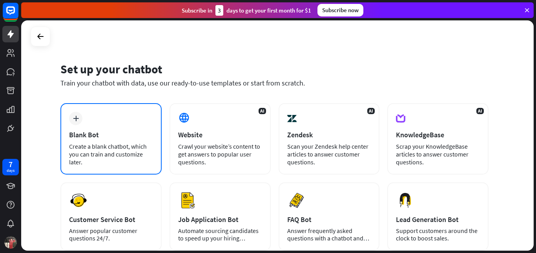  Describe the element at coordinates (11, 167) in the screenshot. I see `a: 7 days` at that location.